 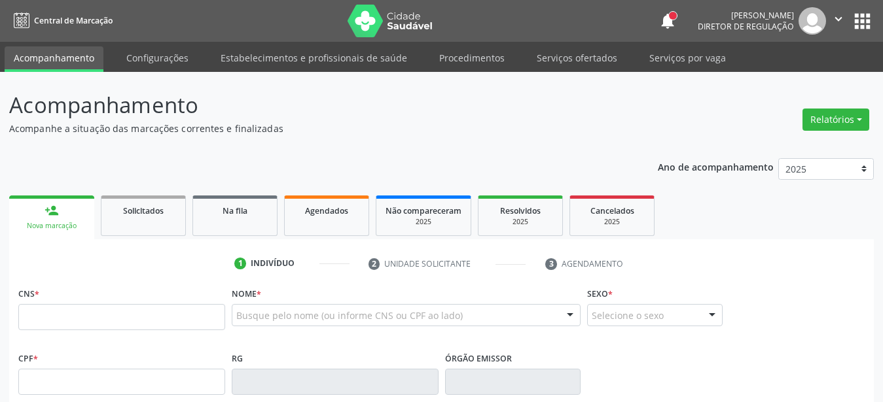 I want to click on a: Procedimentos, so click(x=472, y=58).